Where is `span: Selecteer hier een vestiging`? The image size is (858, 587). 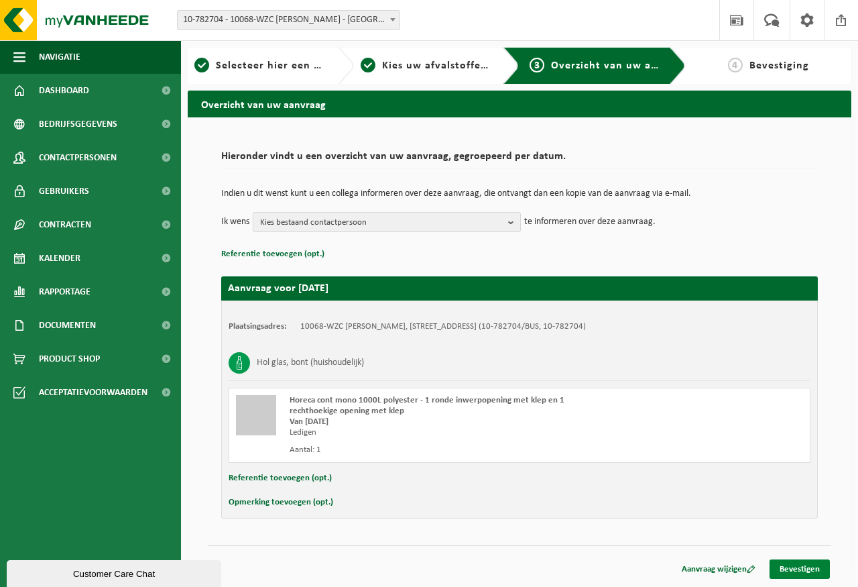 span: Selecteer hier een vestiging is located at coordinates (288, 66).